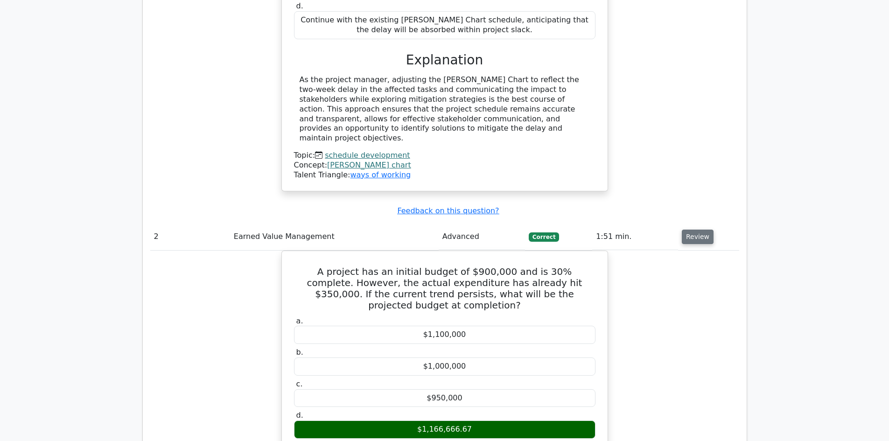 The height and width of the screenshot is (441, 889). Describe the element at coordinates (543, 237) in the screenshot. I see `span: Correct` at that location.